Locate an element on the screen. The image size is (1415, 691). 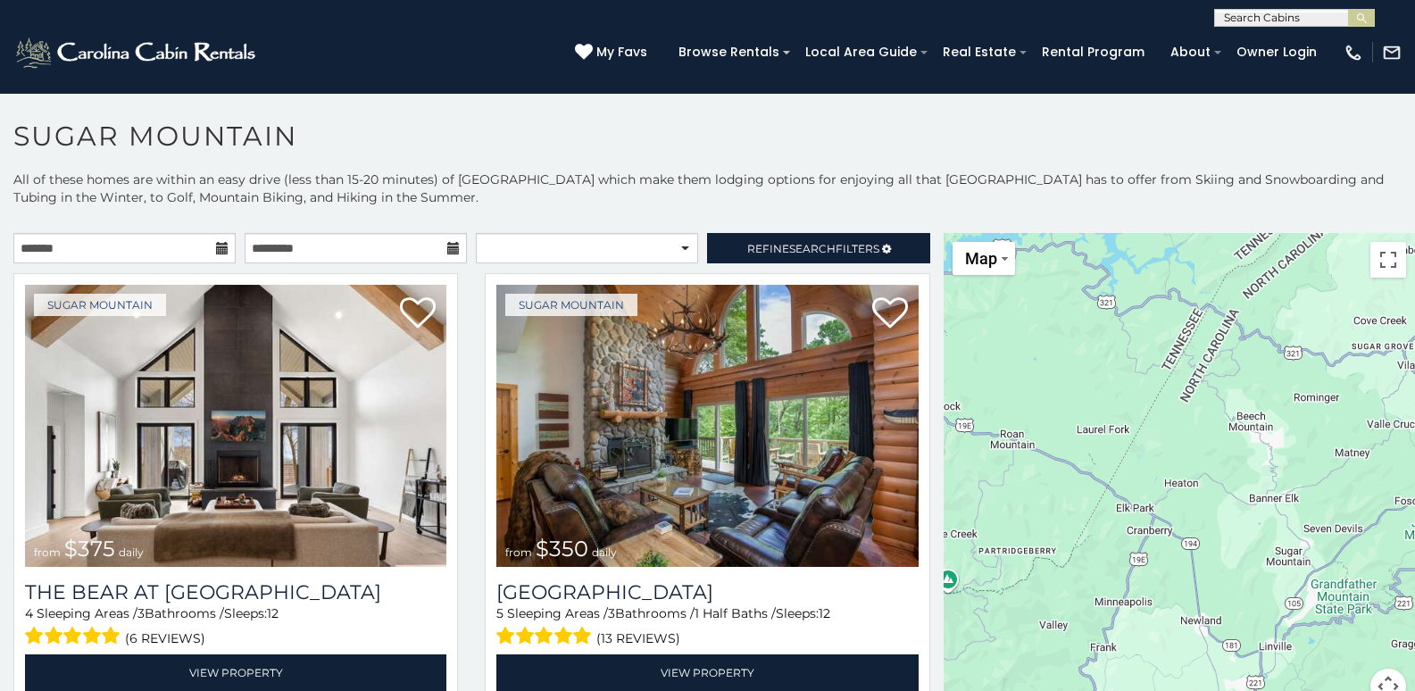
a: from $350 daily is located at coordinates (707, 426).